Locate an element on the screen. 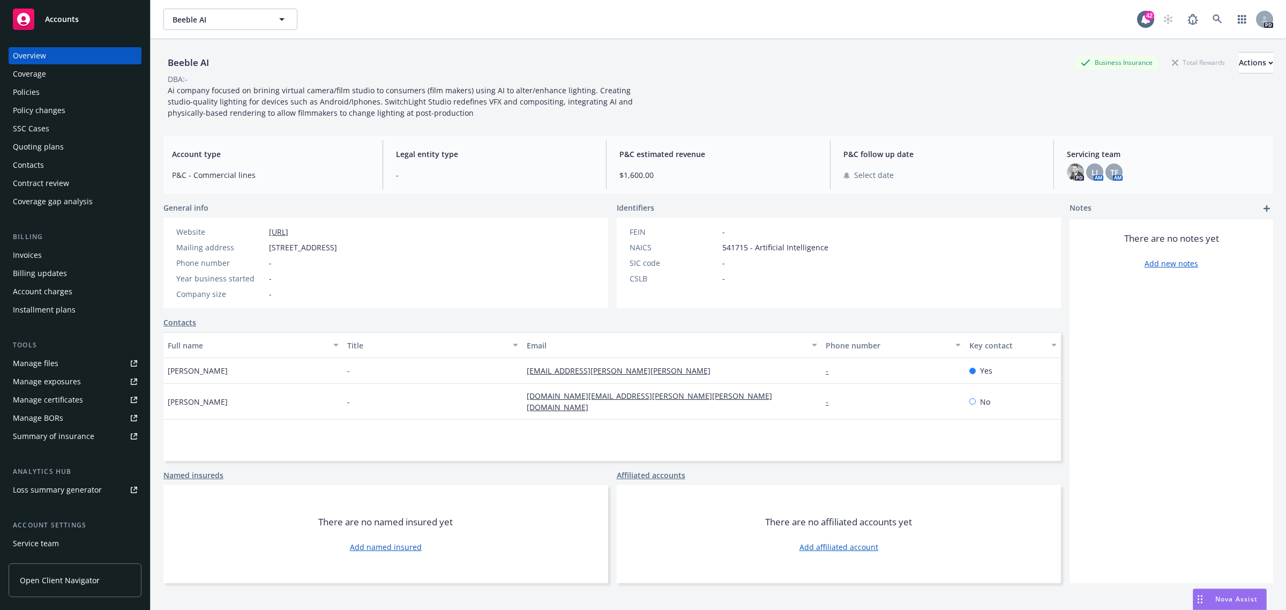 This screenshot has width=1286, height=610. div: SSC Cases is located at coordinates (31, 129).